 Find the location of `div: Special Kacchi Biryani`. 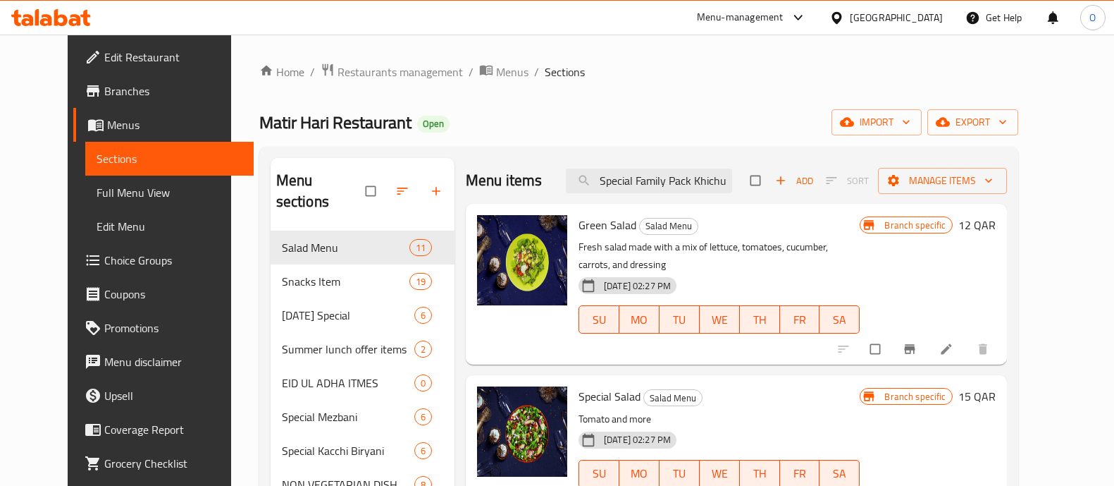

div: Special Kacchi Biryani is located at coordinates (348, 450).